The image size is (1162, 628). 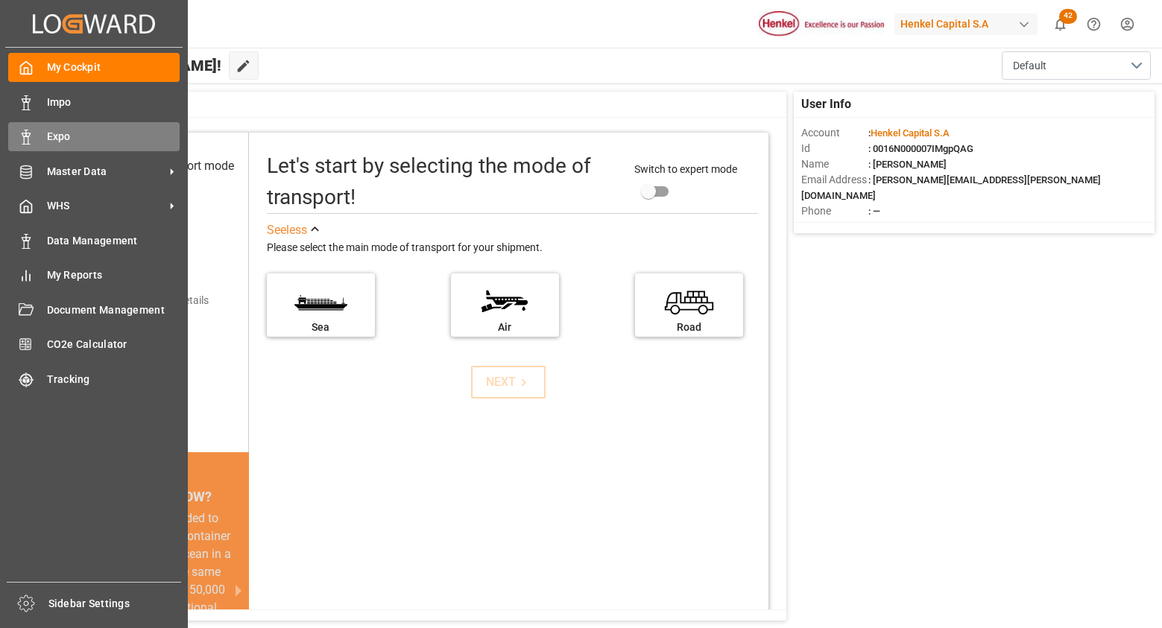 I want to click on span: Master Data, so click(x=106, y=171).